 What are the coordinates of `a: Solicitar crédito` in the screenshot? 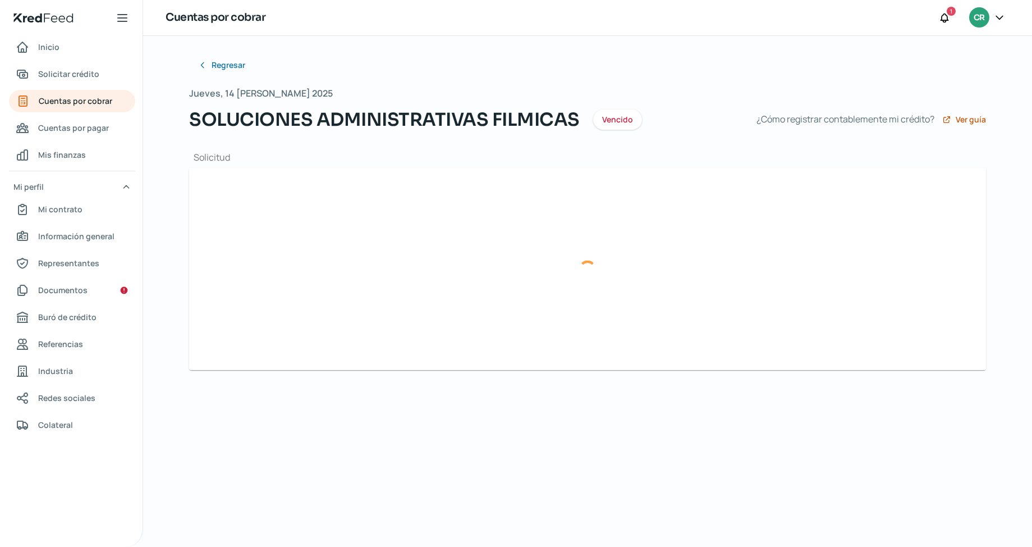 It's located at (72, 74).